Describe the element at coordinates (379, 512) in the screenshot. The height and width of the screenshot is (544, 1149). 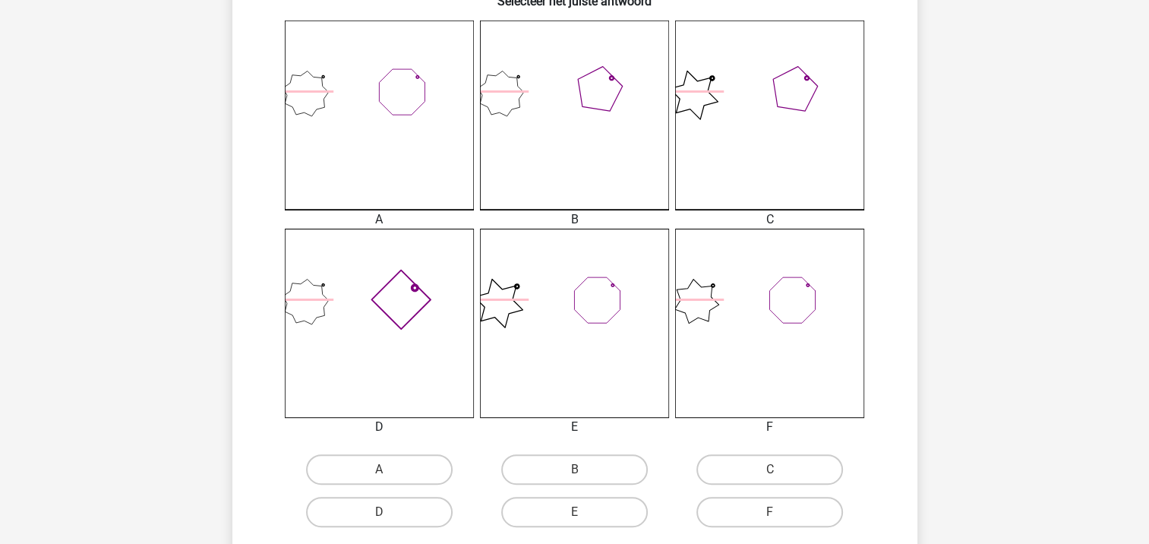
I see `label: D` at that location.